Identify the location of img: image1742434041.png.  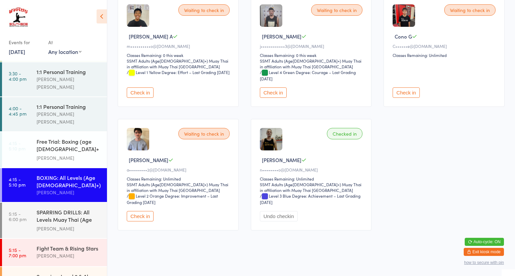
(271, 15).